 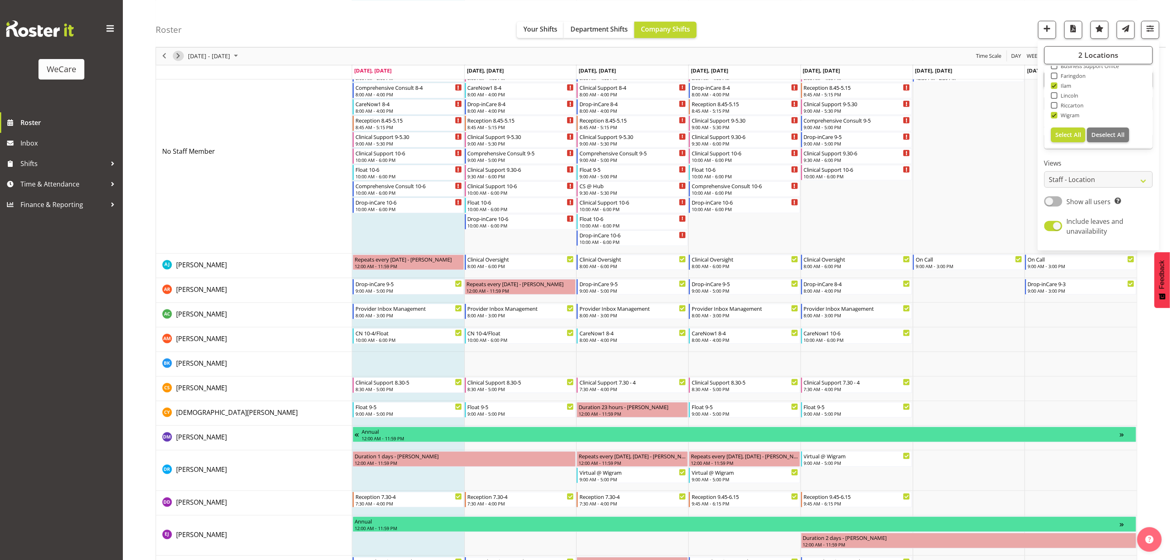 What do you see at coordinates (64, 163) in the screenshot?
I see `span: Shifts` at bounding box center [64, 163].